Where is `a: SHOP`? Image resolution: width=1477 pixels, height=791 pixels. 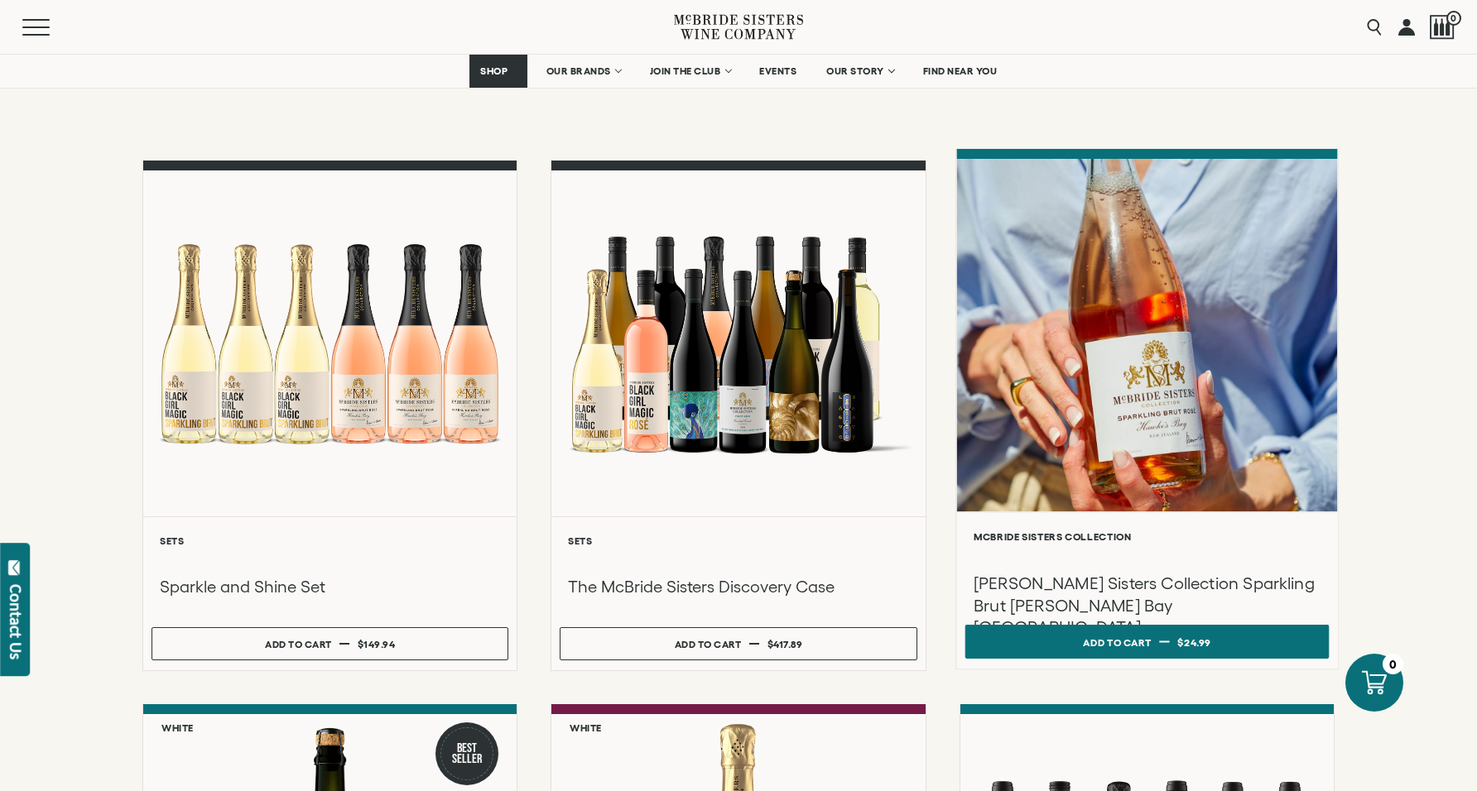
a: SHOP is located at coordinates (498, 71).